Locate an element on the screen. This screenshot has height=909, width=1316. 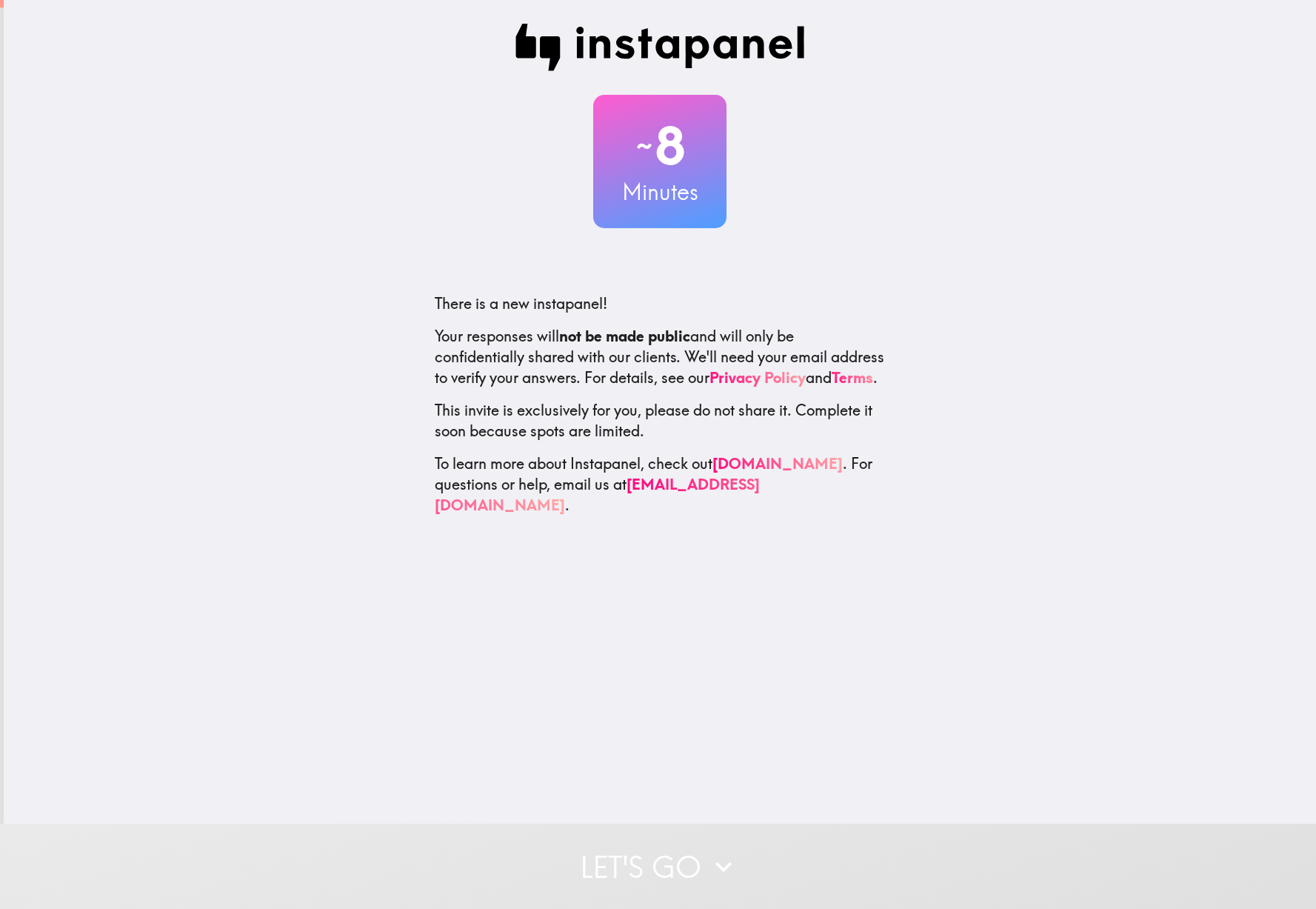
span: There is a new instapanel! is located at coordinates (521, 303).